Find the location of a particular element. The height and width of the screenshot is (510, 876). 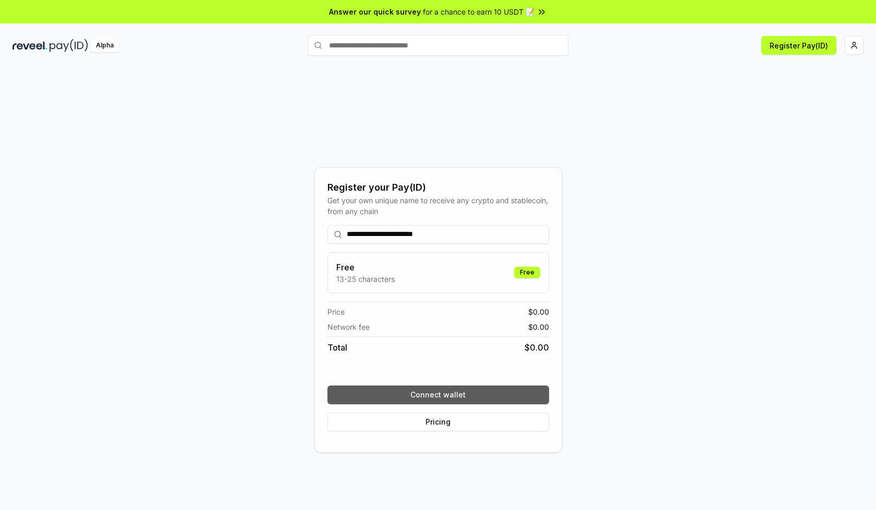

img: pay_id is located at coordinates (69, 45).